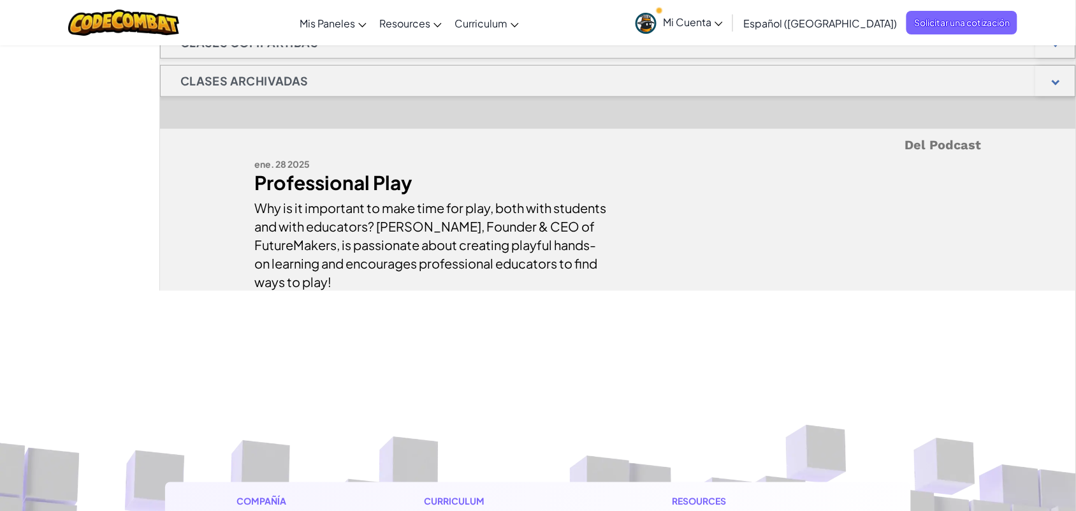  Describe the element at coordinates (962, 22) in the screenshot. I see `a: Solicitar una cotización` at that location.